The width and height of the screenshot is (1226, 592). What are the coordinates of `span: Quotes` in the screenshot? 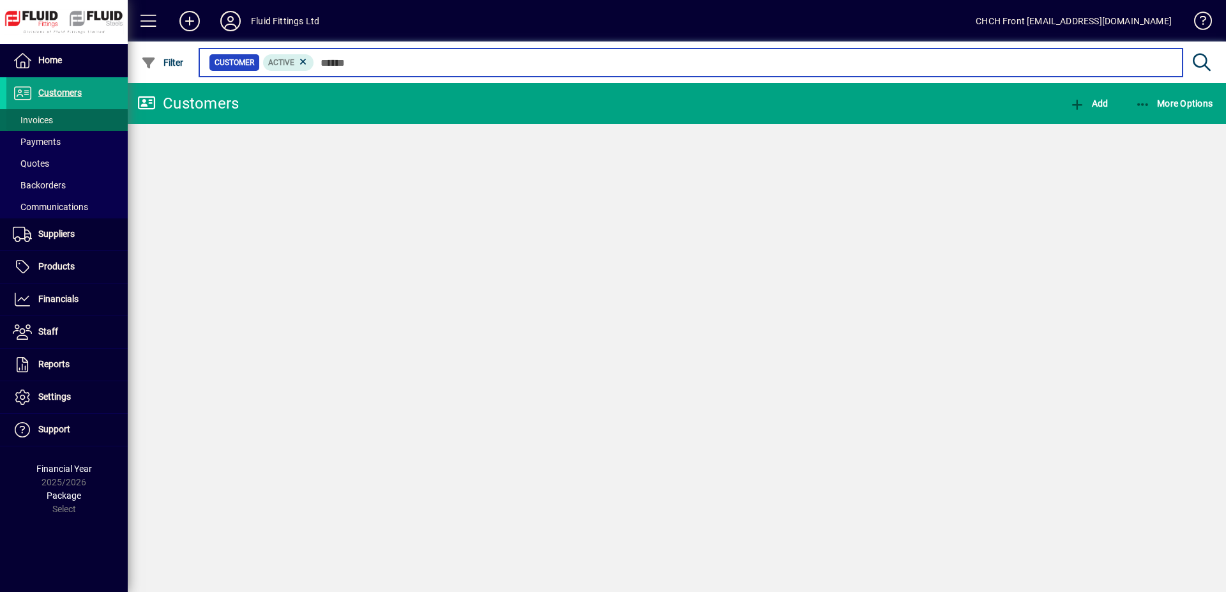 It's located at (31, 164).